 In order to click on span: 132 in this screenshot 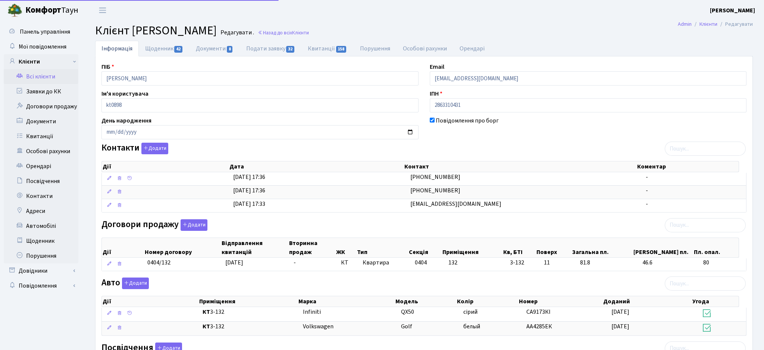, I will do `click(453, 262)`.